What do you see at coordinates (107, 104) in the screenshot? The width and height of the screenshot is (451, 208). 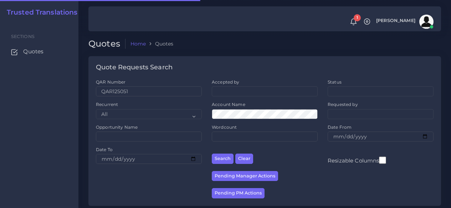 I see `label: Recurrent` at bounding box center [107, 104].